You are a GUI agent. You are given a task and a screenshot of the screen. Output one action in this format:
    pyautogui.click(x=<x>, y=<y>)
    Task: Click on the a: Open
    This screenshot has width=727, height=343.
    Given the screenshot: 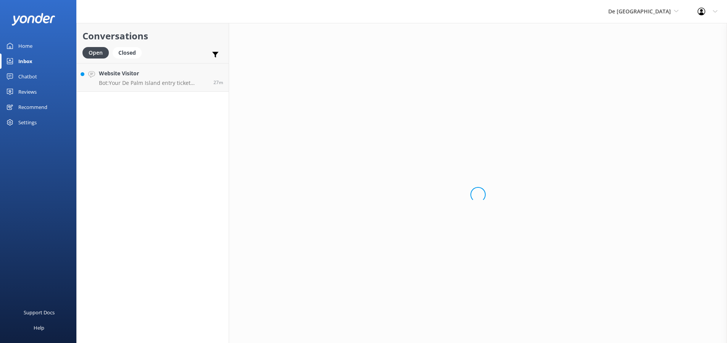 What is the action you would take?
    pyautogui.click(x=97, y=52)
    